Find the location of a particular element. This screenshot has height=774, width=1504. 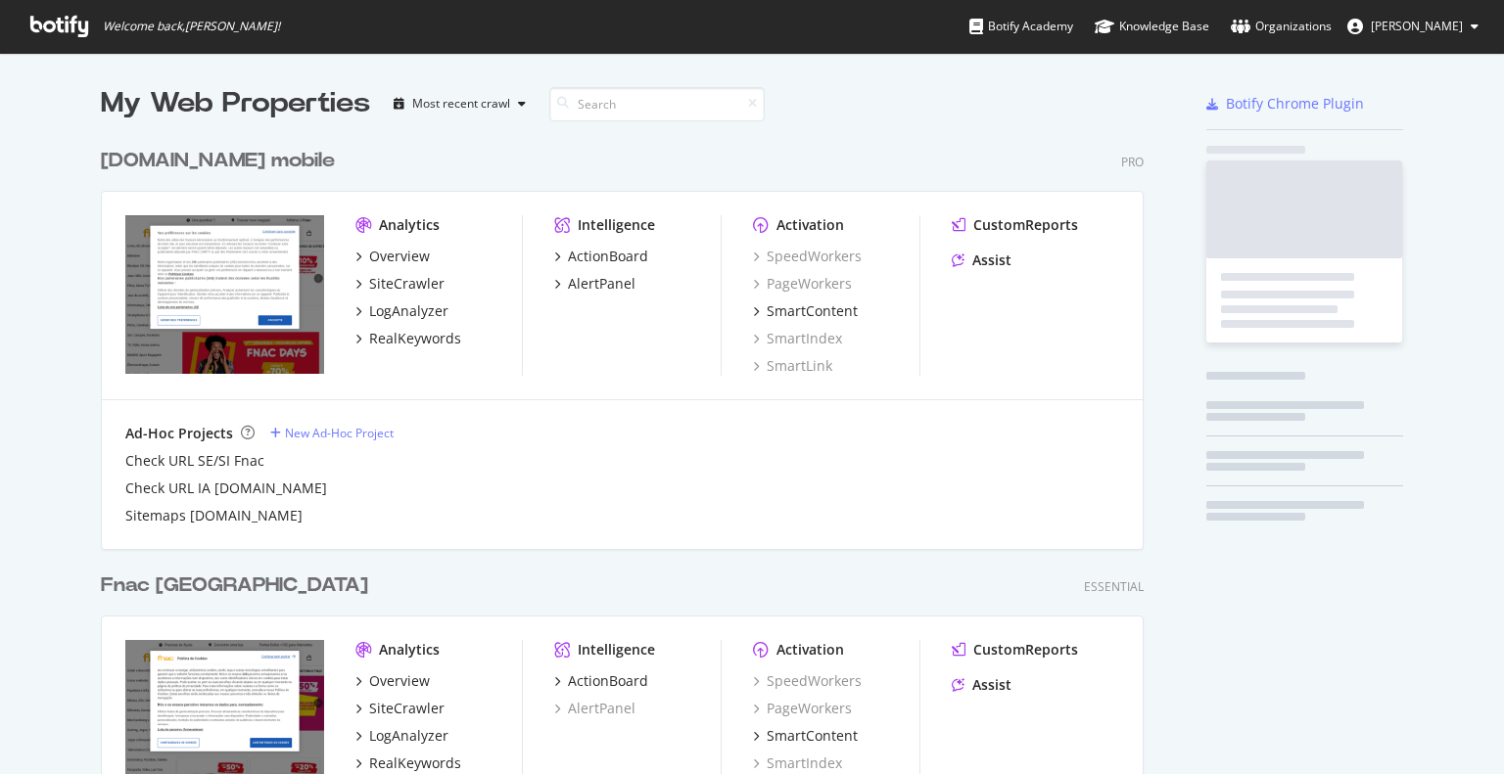

a: Check URL SE/SI Fnac is located at coordinates (195, 461).